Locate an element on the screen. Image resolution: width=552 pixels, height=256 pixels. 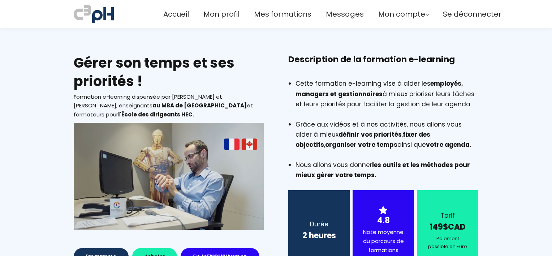
strong: les outils et les méthodes pour mieux gérer votre temps. is located at coordinates (382, 170).